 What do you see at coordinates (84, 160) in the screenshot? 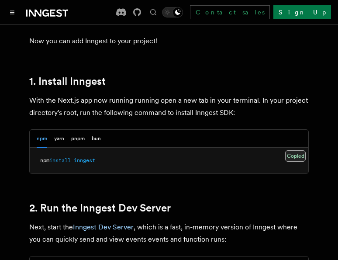
I see `span: inngest` at bounding box center [84, 160].